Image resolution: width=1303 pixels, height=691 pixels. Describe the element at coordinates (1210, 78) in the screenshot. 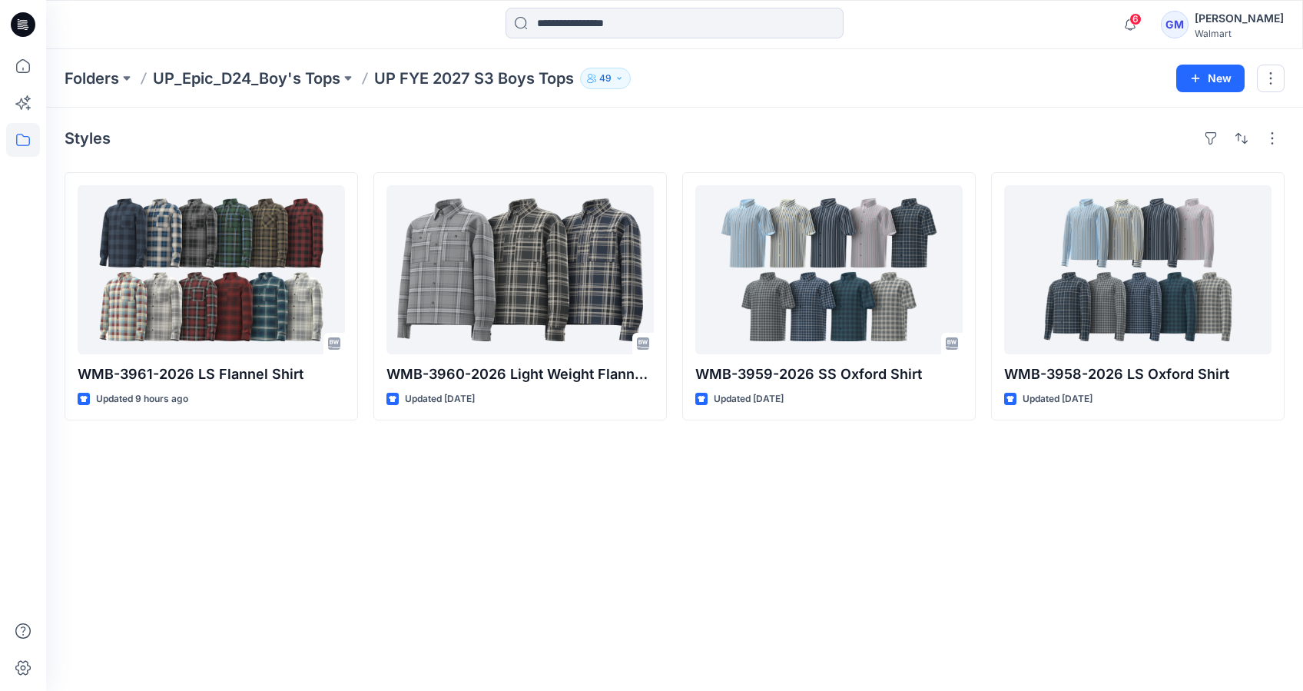

I see `button: New` at that location.